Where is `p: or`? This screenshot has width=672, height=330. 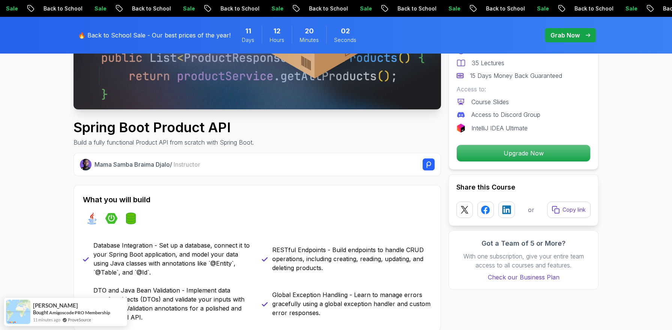 p: or is located at coordinates (531, 210).